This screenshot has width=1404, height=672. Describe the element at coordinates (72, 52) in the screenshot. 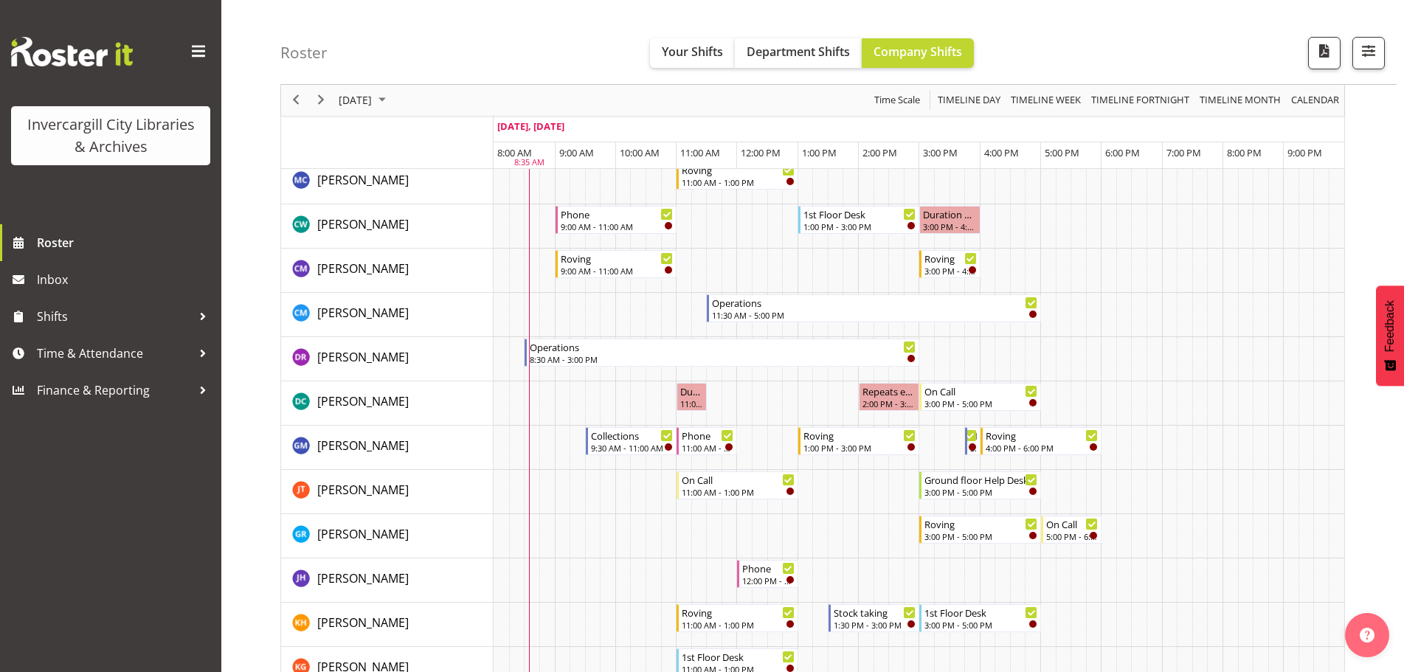

I see `img: Rosterit website logo` at that location.